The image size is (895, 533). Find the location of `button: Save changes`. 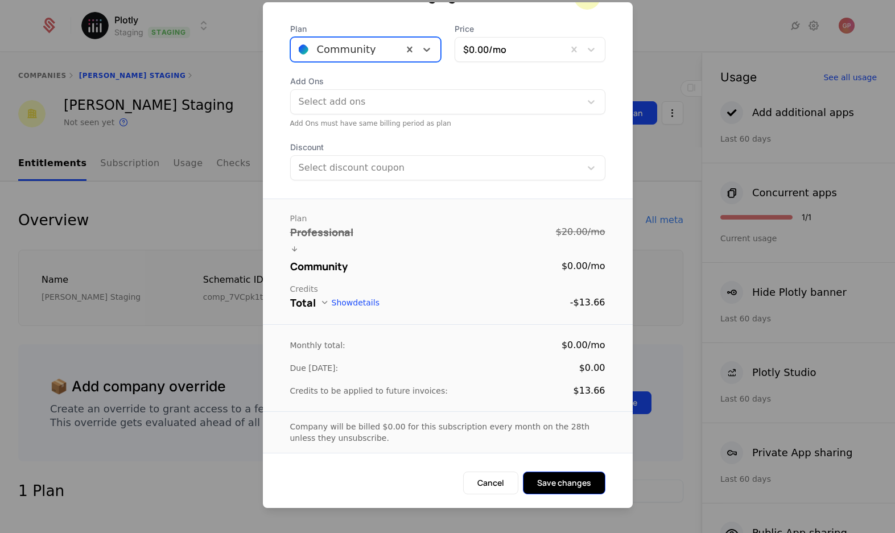

button: Save changes is located at coordinates (564, 483).